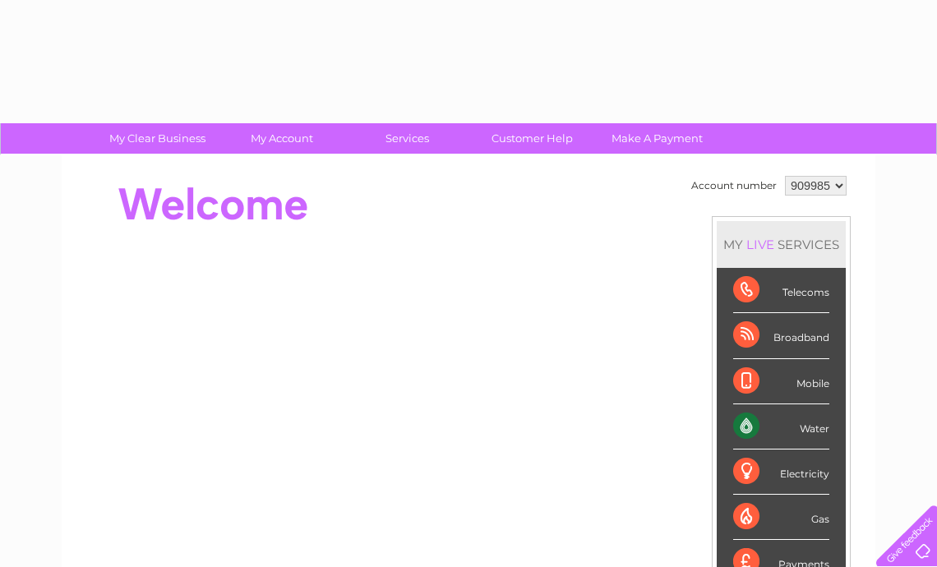 The height and width of the screenshot is (567, 937). I want to click on a: Customer Help, so click(532, 138).